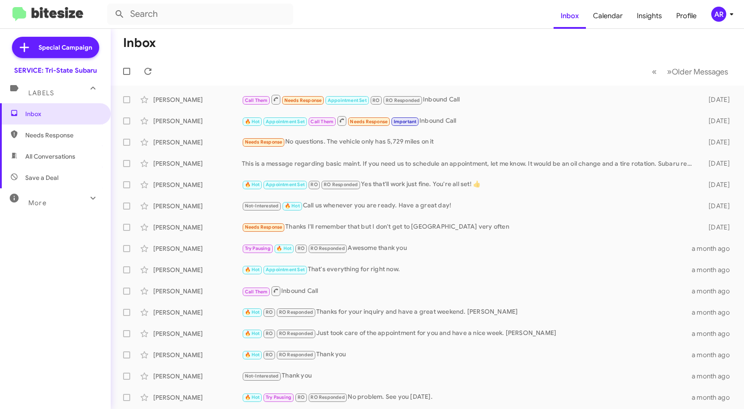 The height and width of the screenshot is (409, 744). Describe the element at coordinates (55, 70) in the screenshot. I see `div: SERVICE: Tri-State Subaru` at that location.